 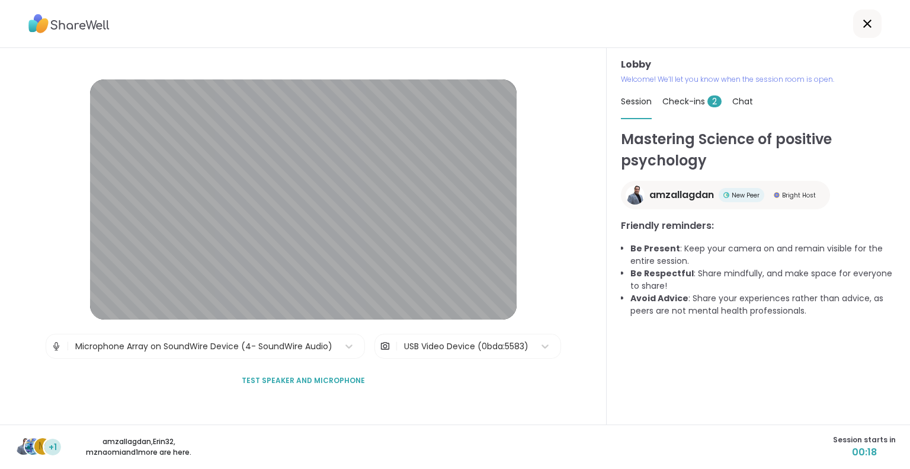 I want to click on li: : Keep your camera on and remain visible for the entire session., so click(x=763, y=255).